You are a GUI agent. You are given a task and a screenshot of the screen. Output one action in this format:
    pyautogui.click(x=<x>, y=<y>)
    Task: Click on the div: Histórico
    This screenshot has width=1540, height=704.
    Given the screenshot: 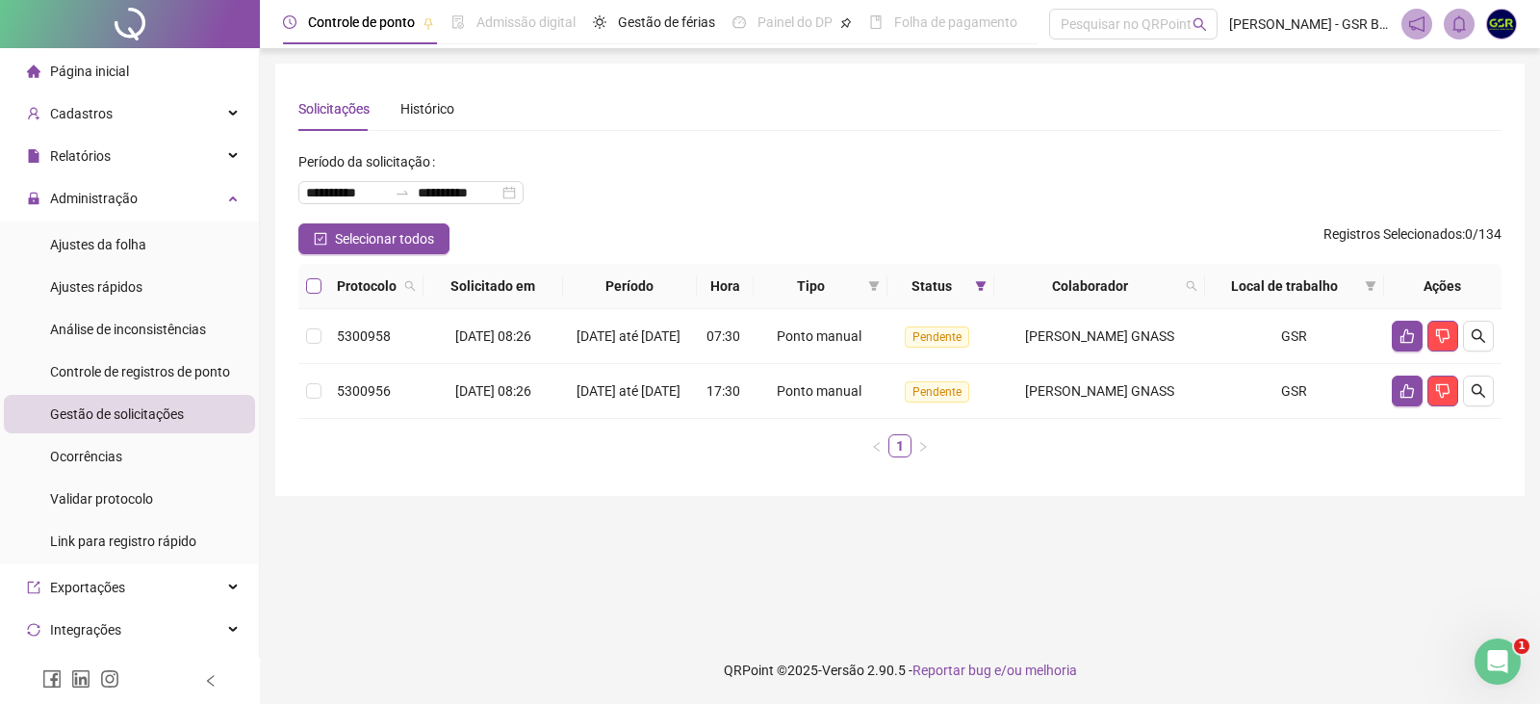 What is the action you would take?
    pyautogui.click(x=427, y=109)
    